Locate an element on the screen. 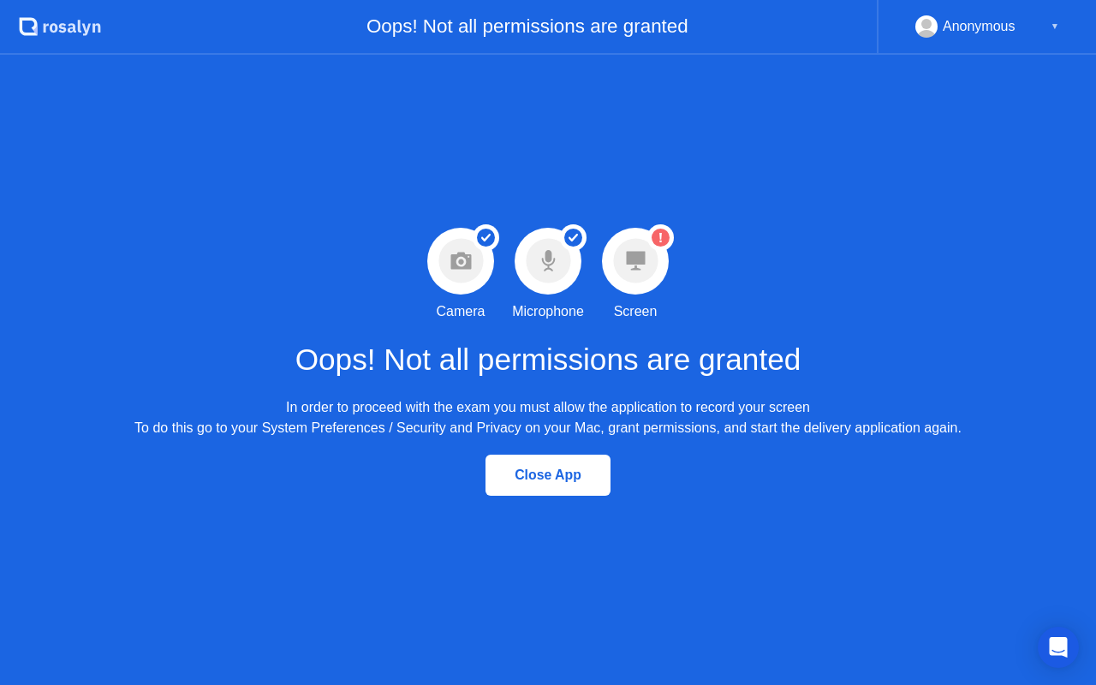 Image resolution: width=1096 pixels, height=685 pixels. div: In order to proceed with the exam you must allow the application to record your screen To do this... is located at coordinates (548, 418).